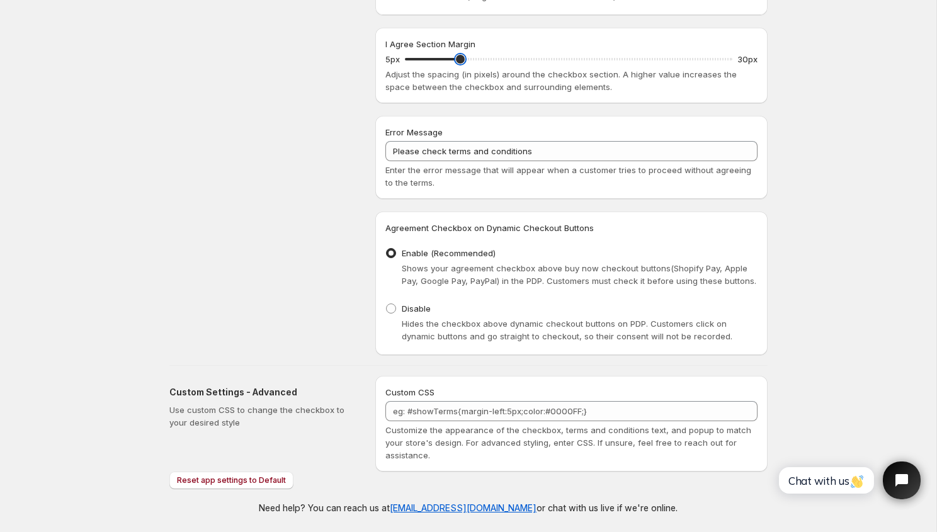 Image resolution: width=937 pixels, height=532 pixels. I want to click on span: Reset app settings to Default, so click(231, 481).